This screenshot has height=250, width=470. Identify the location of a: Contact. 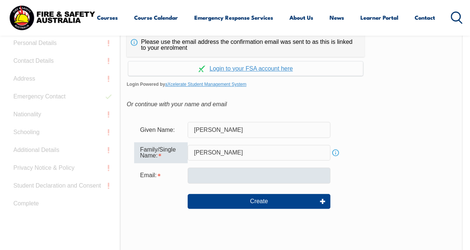
(425, 17).